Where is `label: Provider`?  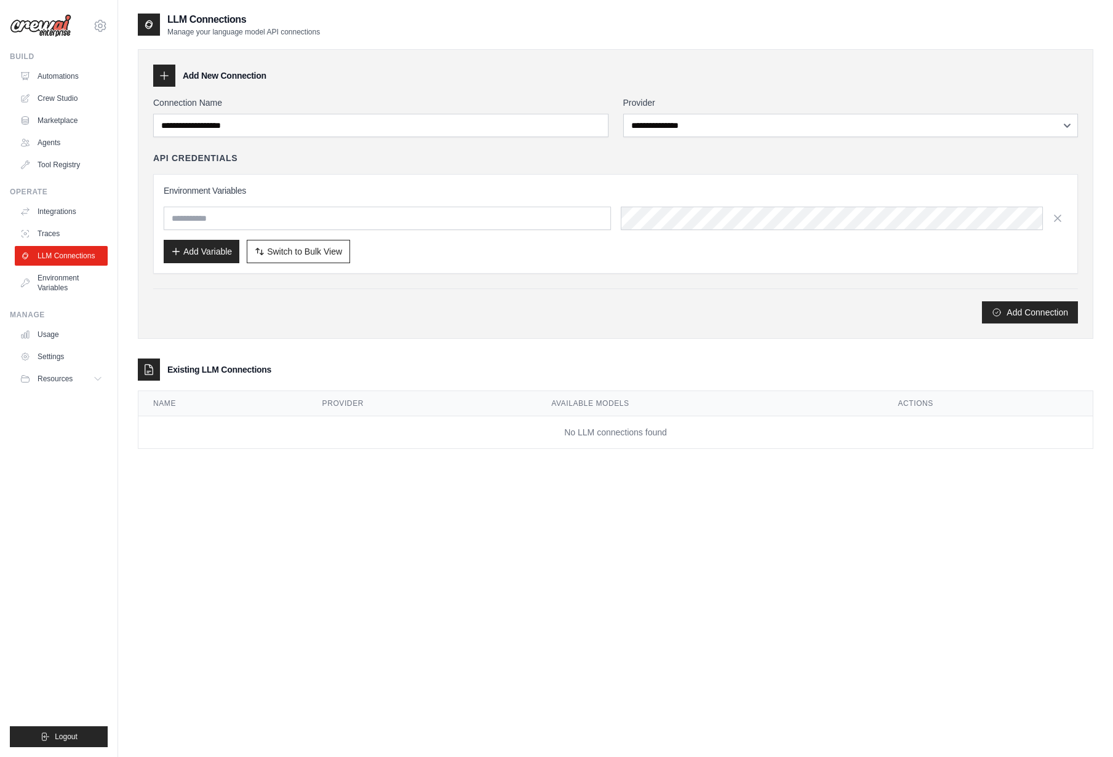 label: Provider is located at coordinates (851, 103).